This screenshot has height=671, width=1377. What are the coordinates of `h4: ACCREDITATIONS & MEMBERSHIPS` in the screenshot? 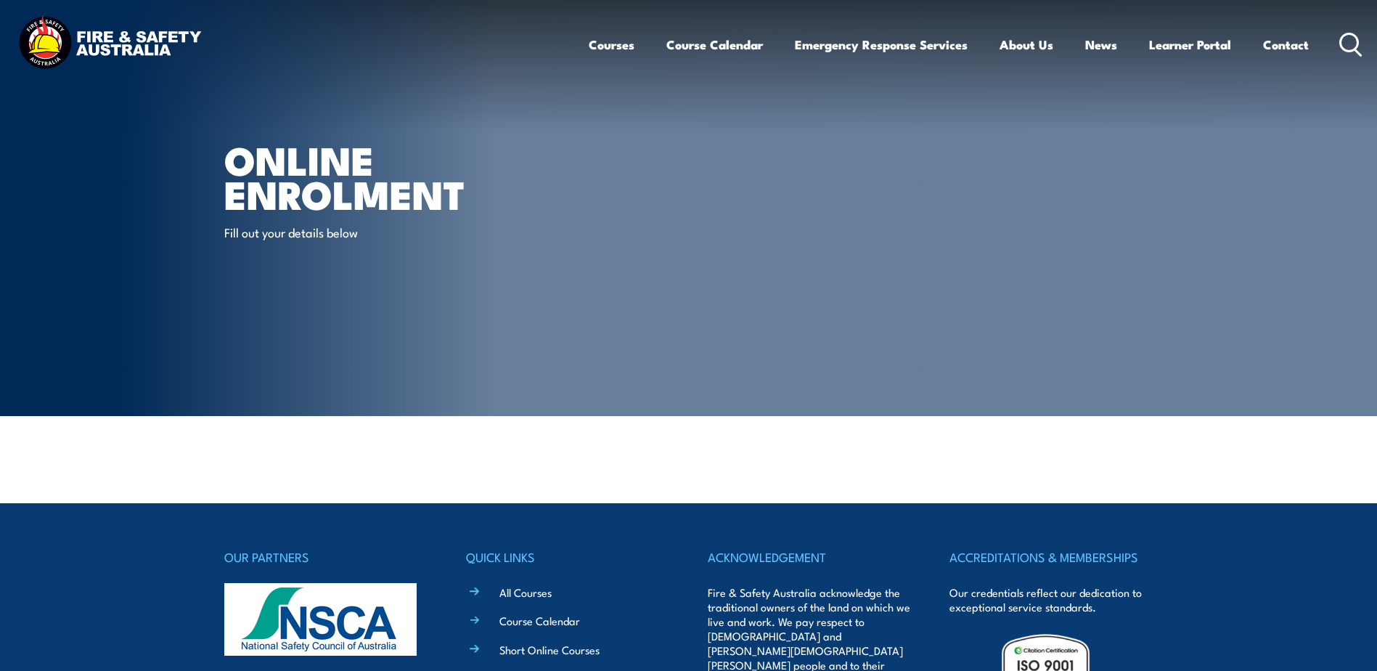 It's located at (1051, 557).